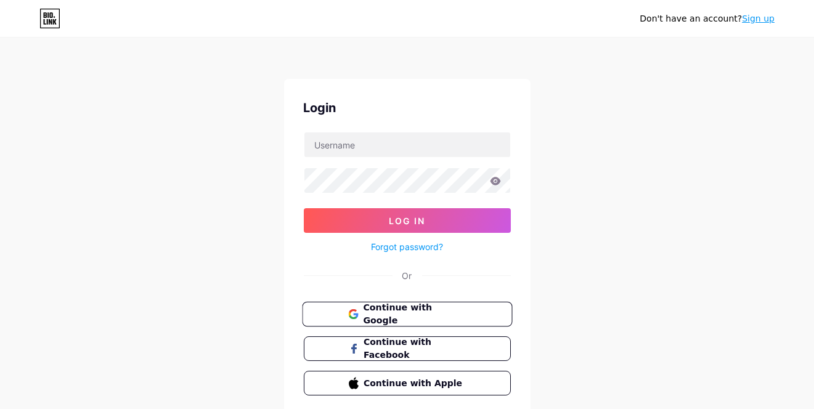 Image resolution: width=814 pixels, height=409 pixels. I want to click on a: Continue with Facebook, so click(407, 349).